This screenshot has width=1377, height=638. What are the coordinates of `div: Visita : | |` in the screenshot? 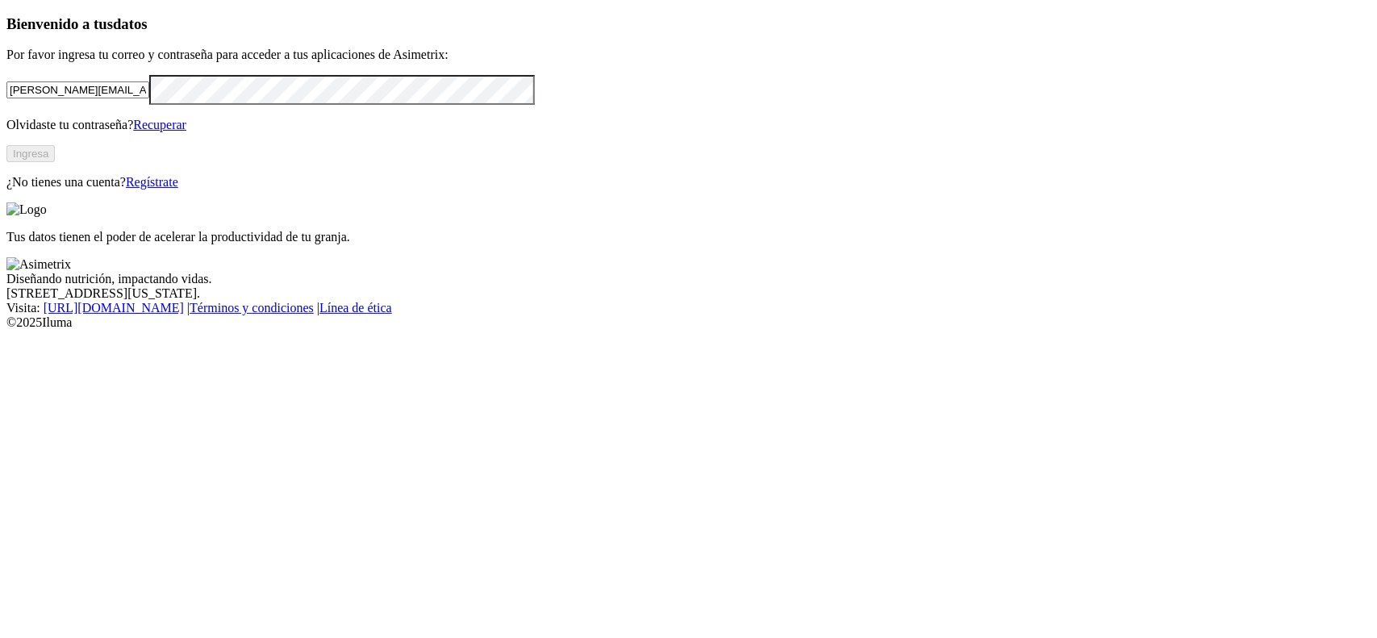 It's located at (688, 308).